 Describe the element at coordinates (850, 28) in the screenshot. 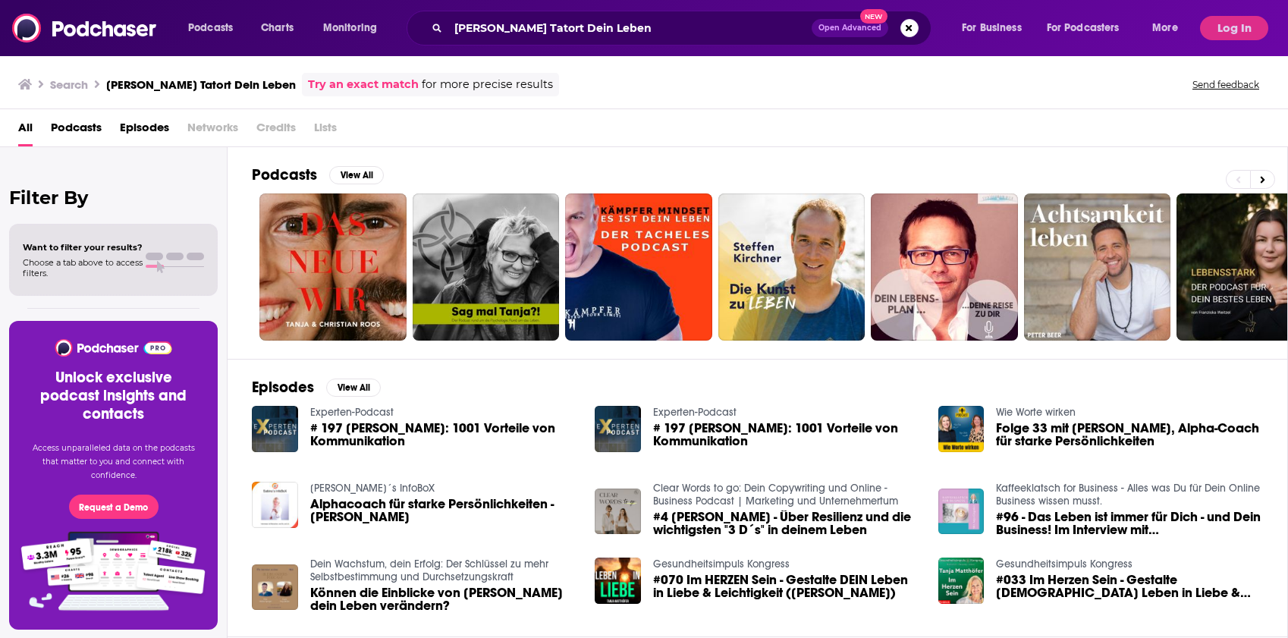

I see `button: Open AdvancedNew` at that location.